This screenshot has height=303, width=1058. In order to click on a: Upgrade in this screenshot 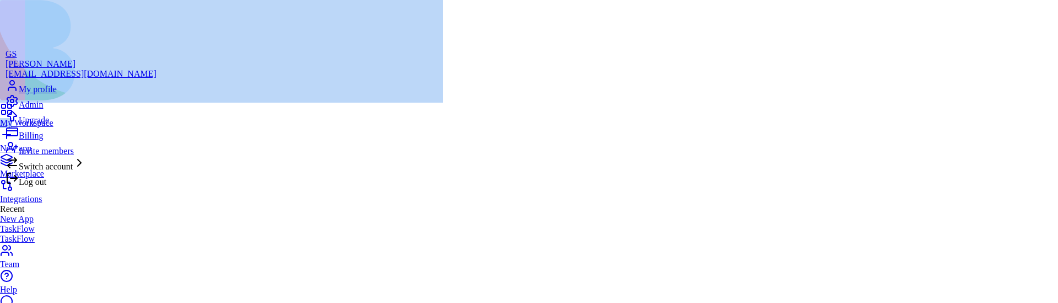, I will do `click(81, 117)`.